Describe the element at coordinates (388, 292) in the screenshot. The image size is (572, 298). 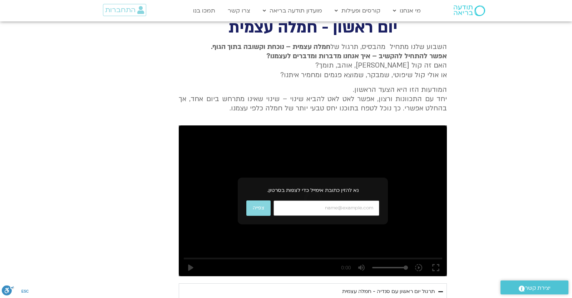
I see `div: תרגול יום ראשון עם סנדיה - חמלה עצמית` at that location.